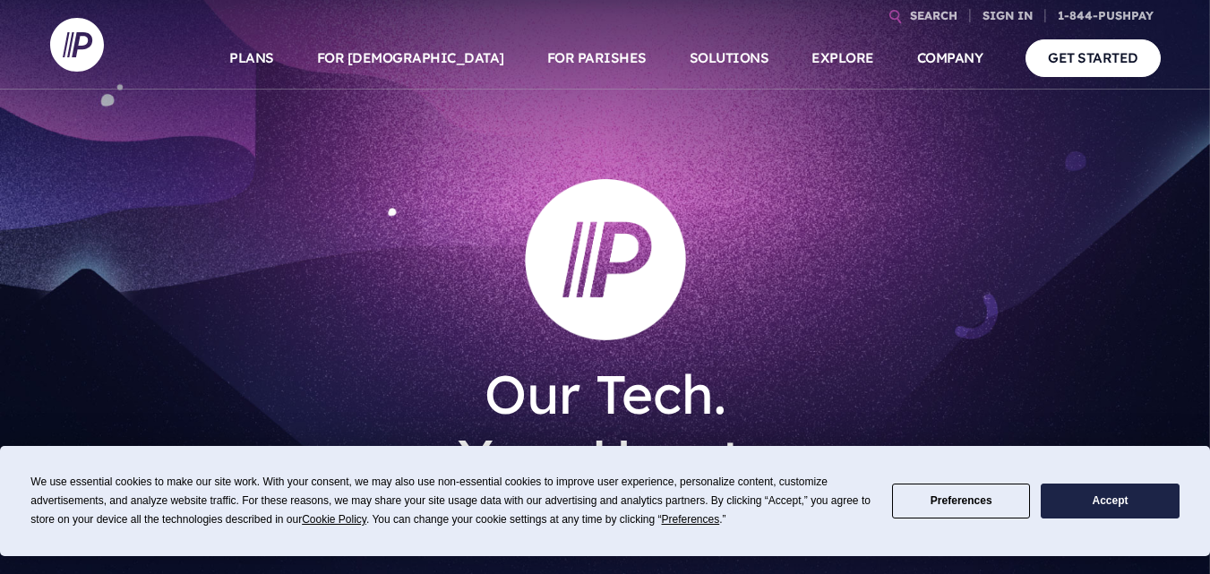 The image size is (1210, 574). I want to click on a: EXPLORE, so click(843, 58).